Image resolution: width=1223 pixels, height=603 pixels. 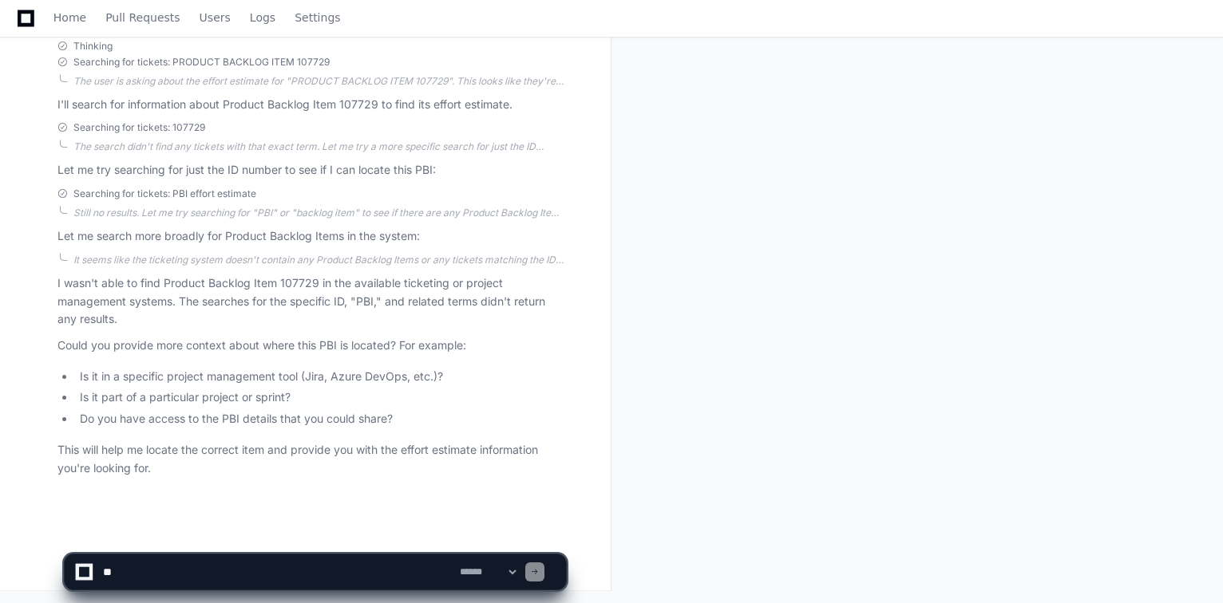 What do you see at coordinates (320, 377) in the screenshot?
I see `li: Is it in a specific project management tool (Jira, Azure DevOps, etc.)?` at bounding box center [320, 377].